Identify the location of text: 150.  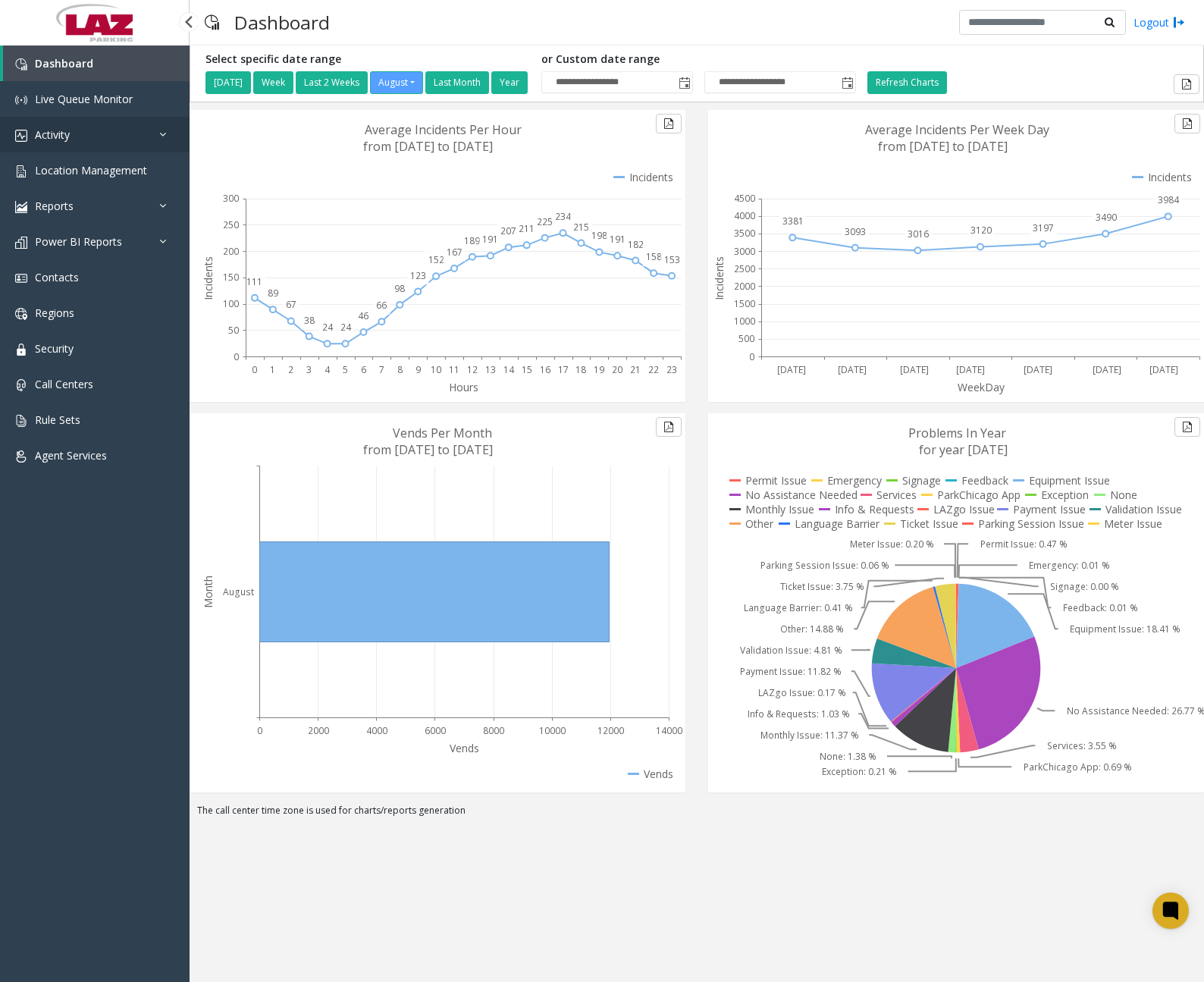
(230, 276).